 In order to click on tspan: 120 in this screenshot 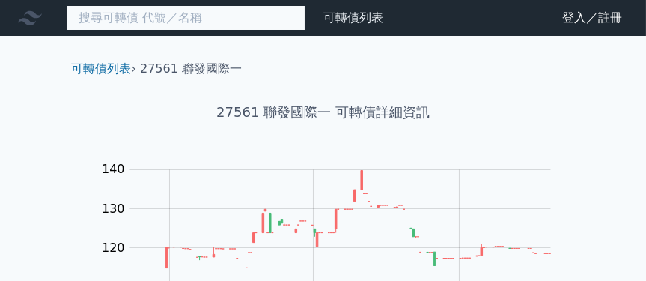, I will do `click(113, 247)`.